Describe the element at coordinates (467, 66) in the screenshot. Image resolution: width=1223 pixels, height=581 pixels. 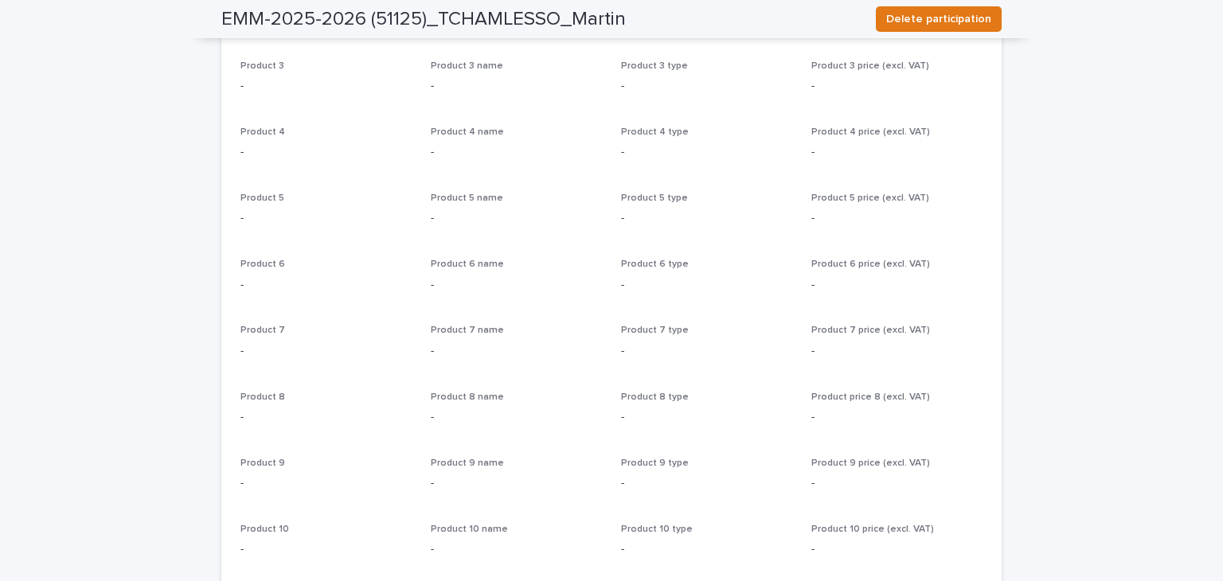
I see `span: Product 3 name` at that location.